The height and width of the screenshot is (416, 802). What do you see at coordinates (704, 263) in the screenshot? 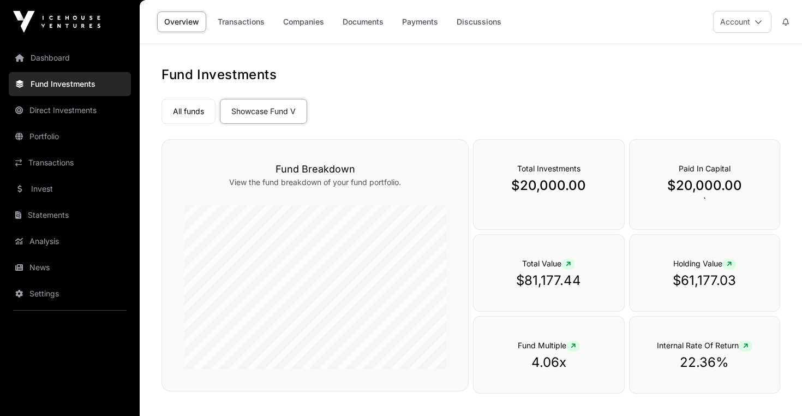
I see `span: Holding Value` at bounding box center [704, 263].